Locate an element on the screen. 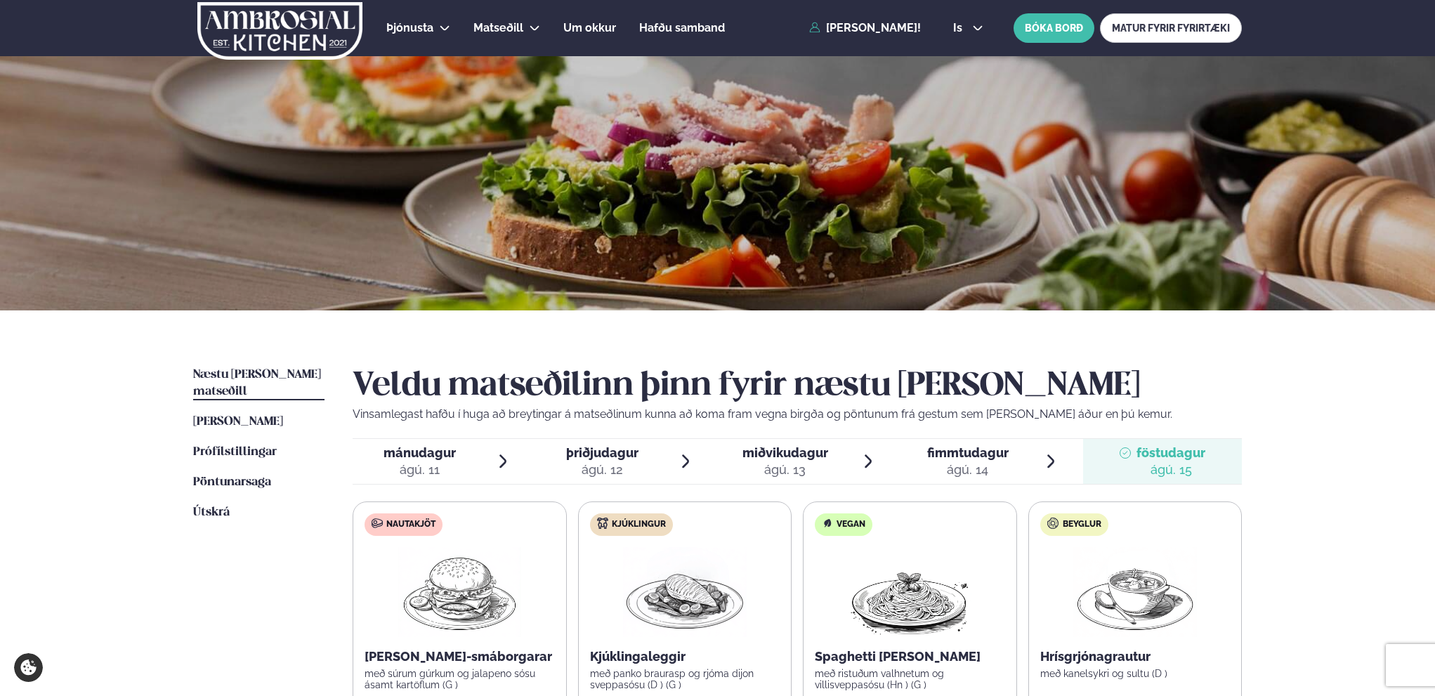 This screenshot has width=1435, height=696. button: is is located at coordinates (968, 28).